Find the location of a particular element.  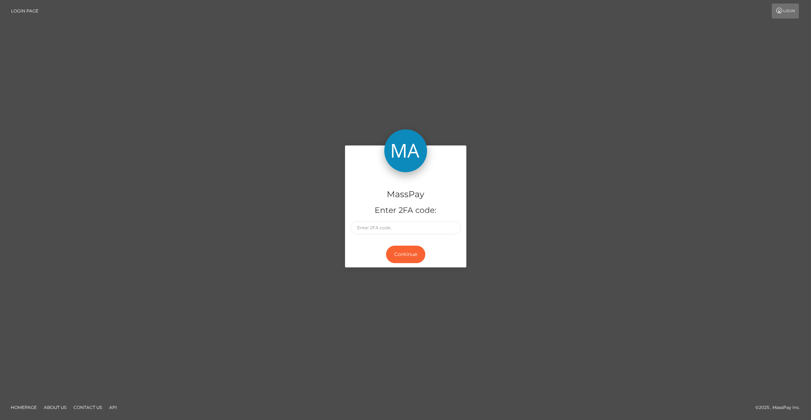

a: Homepage is located at coordinates (24, 407).